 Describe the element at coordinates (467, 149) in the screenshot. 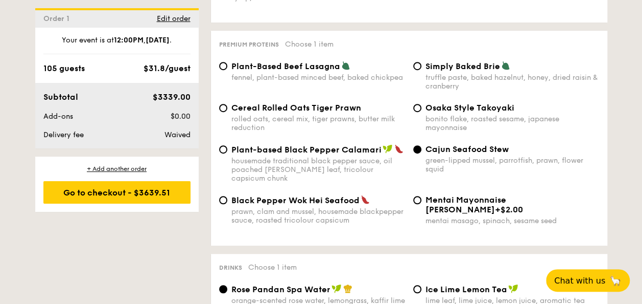

I see `span: Cajun Seafood Stew` at that location.